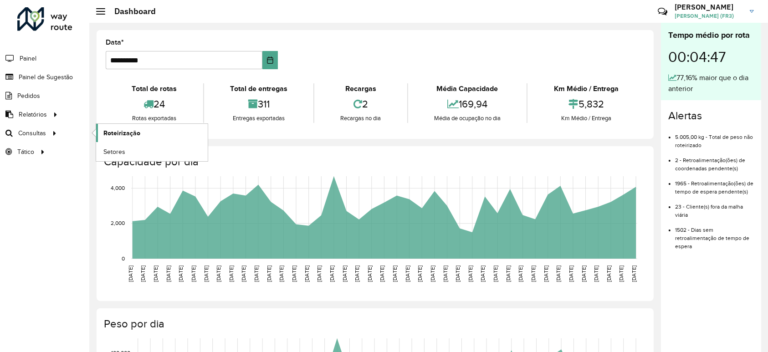 The image size is (768, 352). What do you see at coordinates (122, 133) in the screenshot?
I see `span: Roteirização` at bounding box center [122, 133].